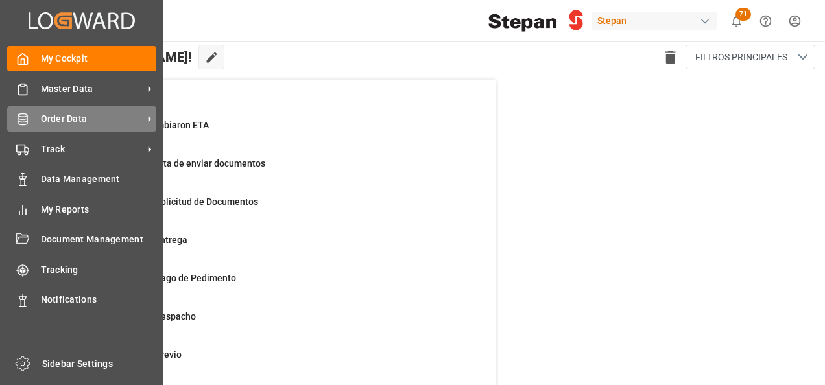  I want to click on span: Order Data, so click(92, 119).